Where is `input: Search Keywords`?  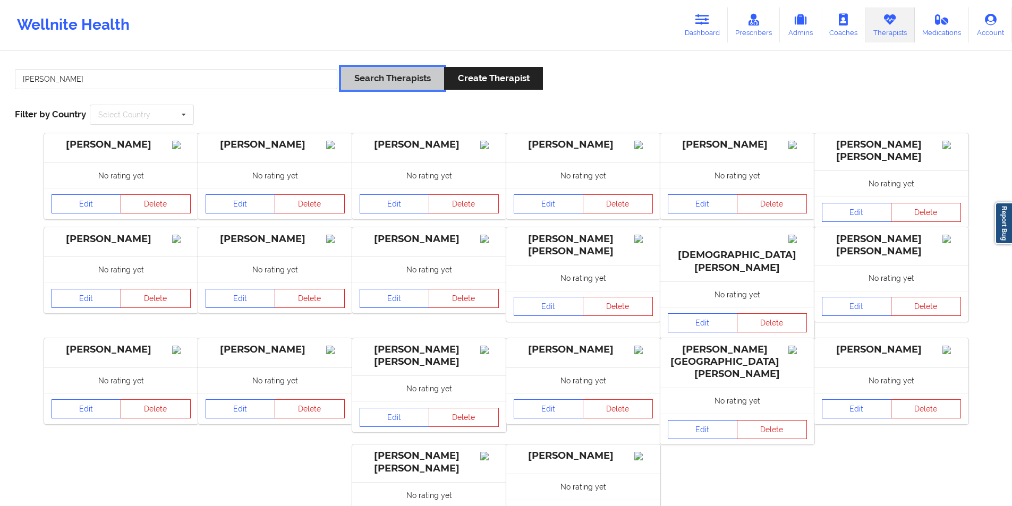 input: Search Keywords is located at coordinates (176, 79).